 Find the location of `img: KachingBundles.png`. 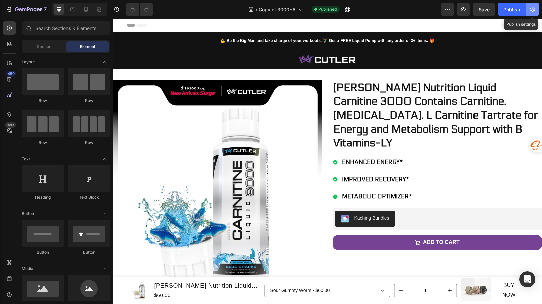

img: KachingBundles.png is located at coordinates (232, 200).